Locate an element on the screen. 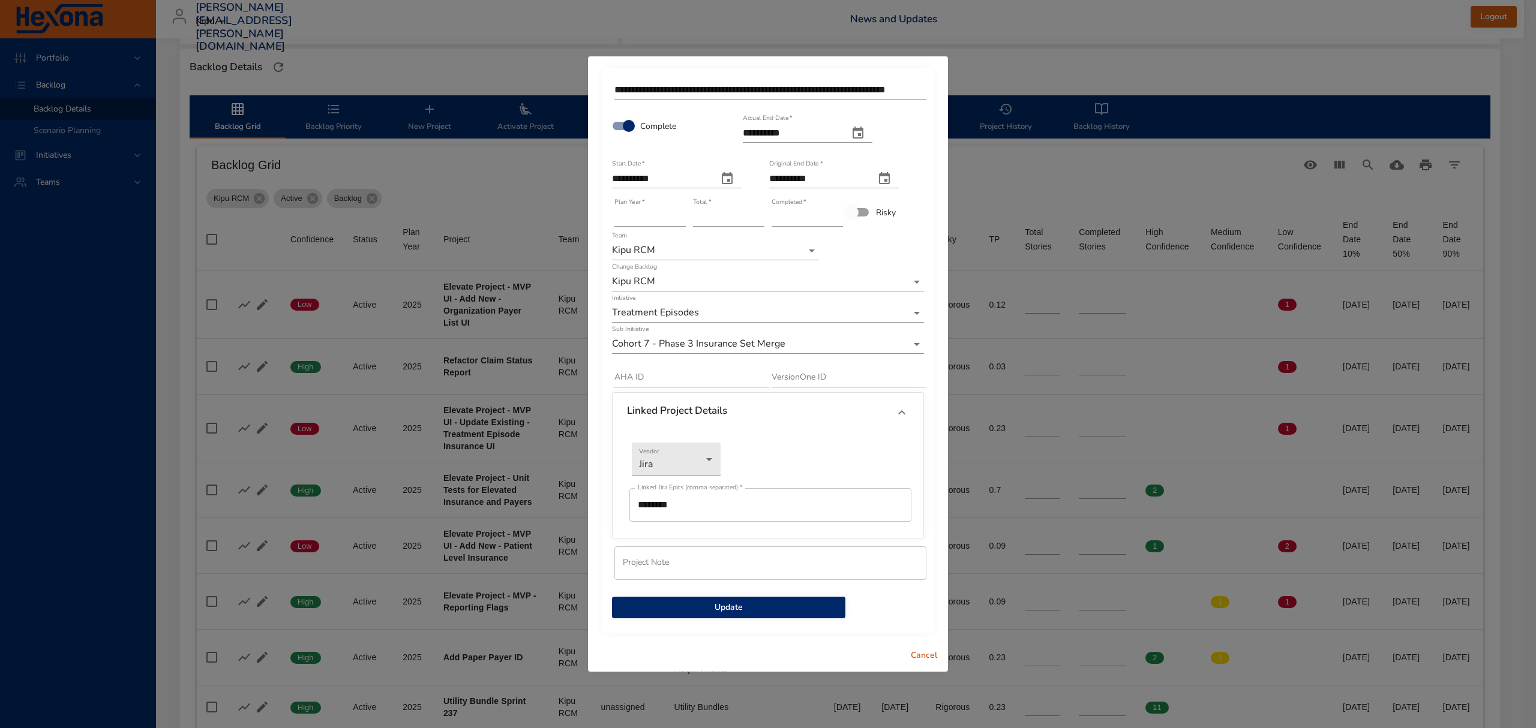 Image resolution: width=1536 pixels, height=728 pixels. label: Change Backlog is located at coordinates (634, 267).